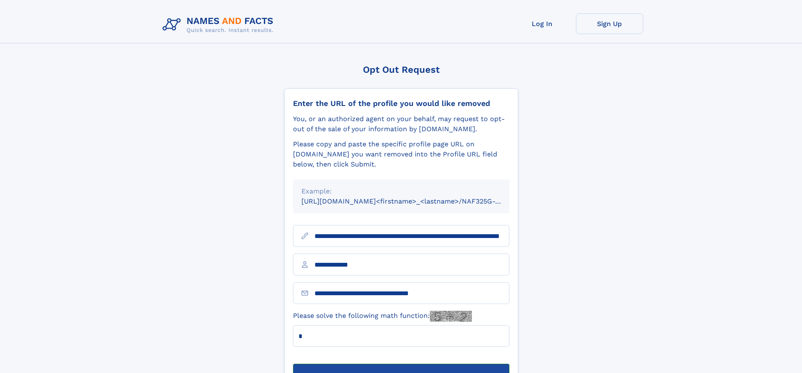 The image size is (802, 373). Describe the element at coordinates (220, 25) in the screenshot. I see `img: Logo Names and Facts` at that location.